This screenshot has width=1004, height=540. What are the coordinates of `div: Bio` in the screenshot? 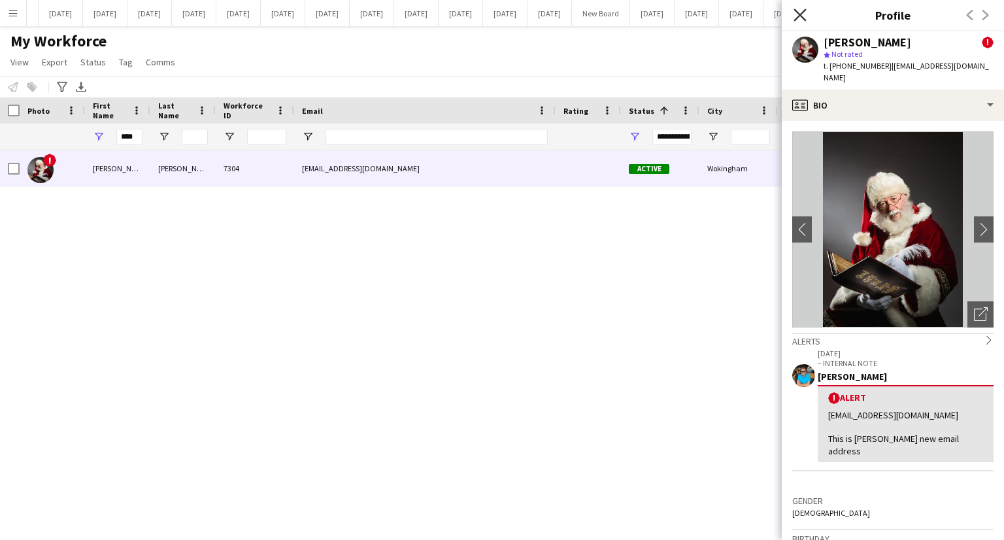 It's located at (893, 105).